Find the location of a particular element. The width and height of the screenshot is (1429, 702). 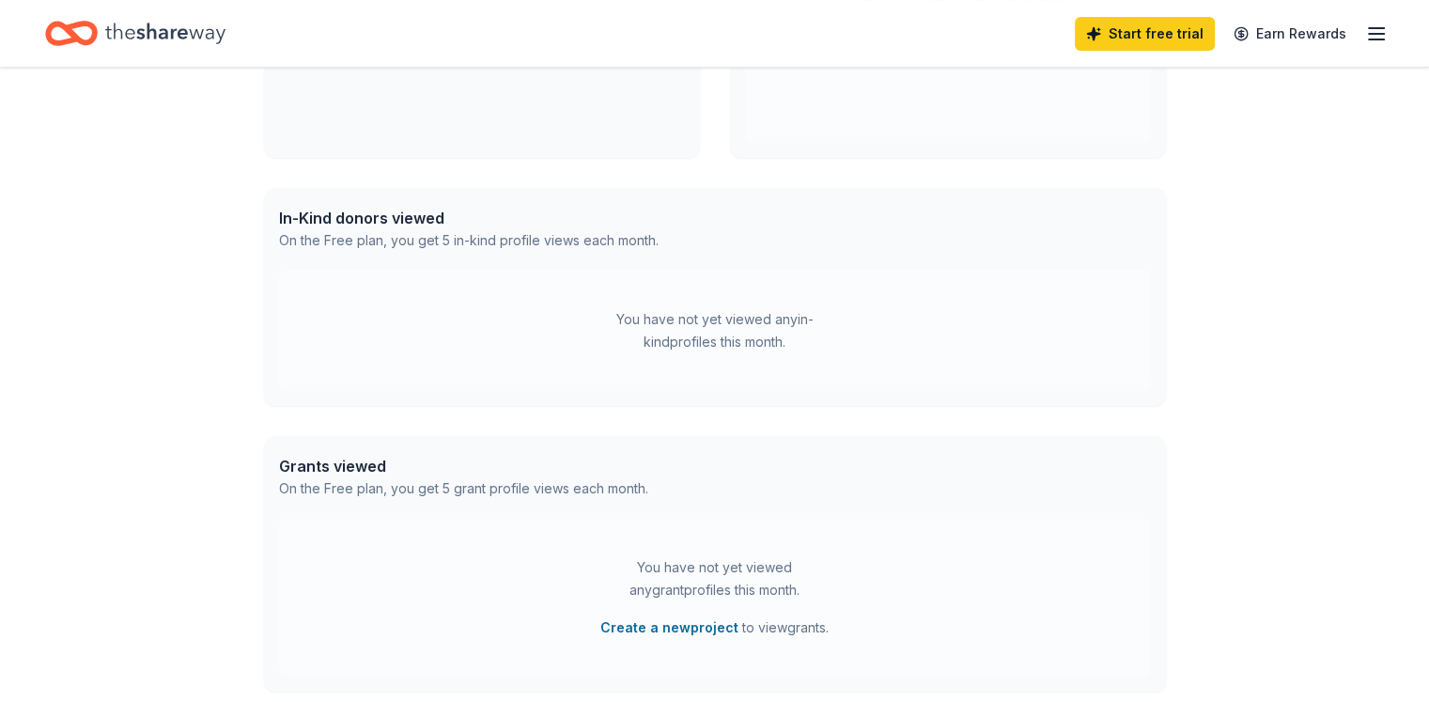

div: On the Free plan, you get 5 grant profile views each month. is located at coordinates (463, 489).